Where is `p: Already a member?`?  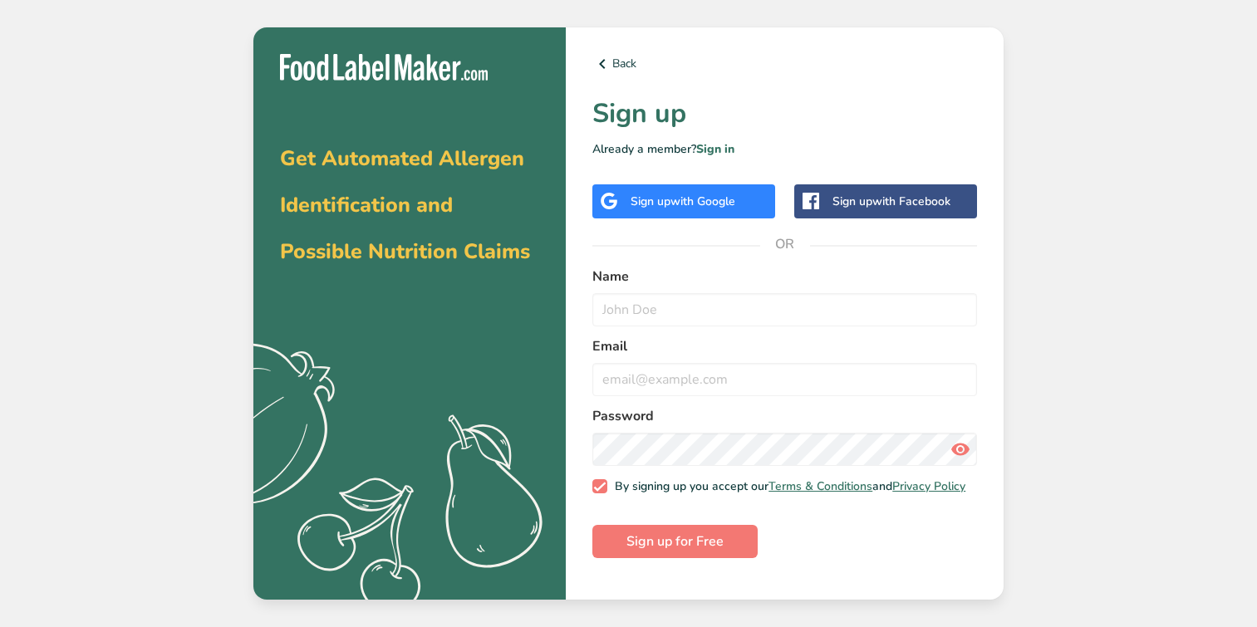
p: Already a member? is located at coordinates (784, 149).